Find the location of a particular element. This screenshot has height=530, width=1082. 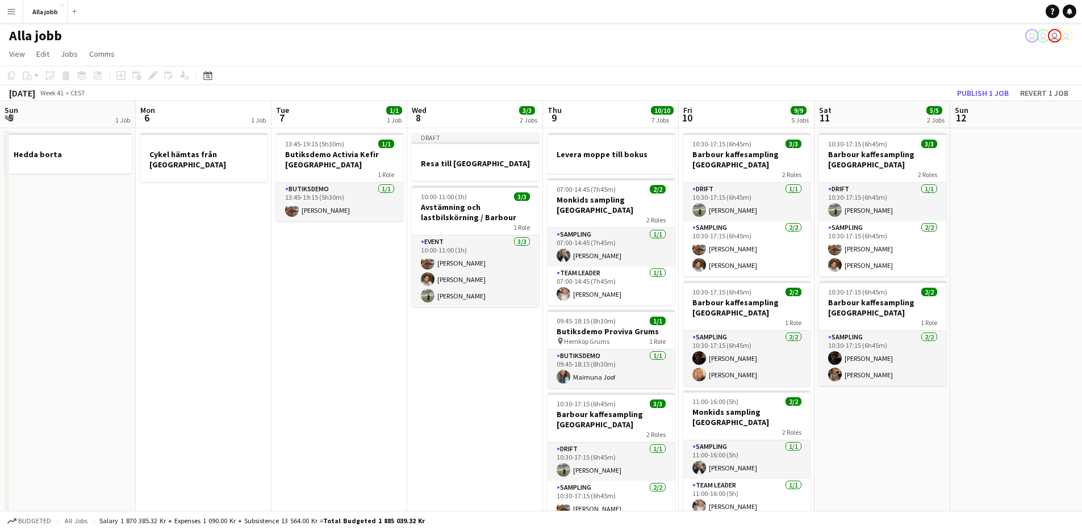

span: 10 is located at coordinates (686, 118).